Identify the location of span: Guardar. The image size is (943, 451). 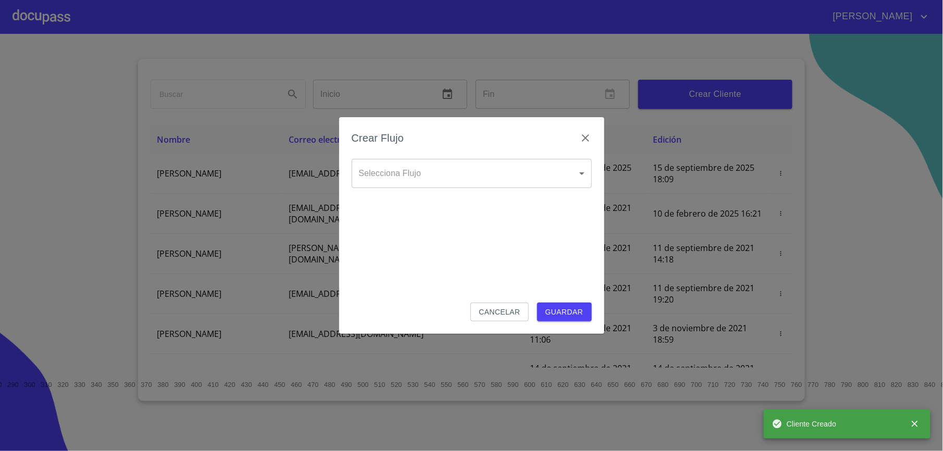
(564, 312).